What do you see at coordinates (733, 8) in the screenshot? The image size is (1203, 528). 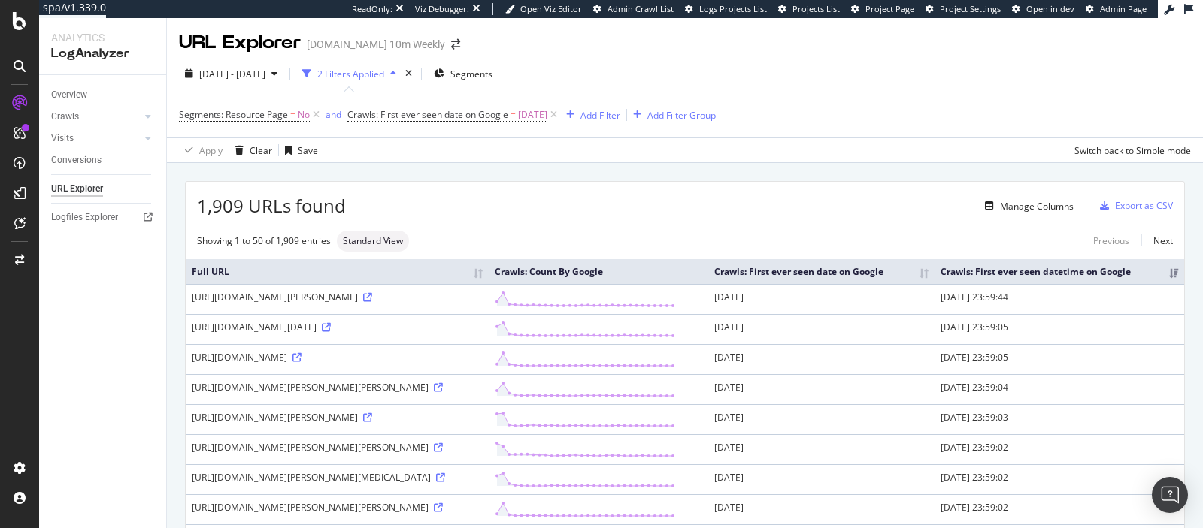 I see `span: Logs Projects List` at bounding box center [733, 8].